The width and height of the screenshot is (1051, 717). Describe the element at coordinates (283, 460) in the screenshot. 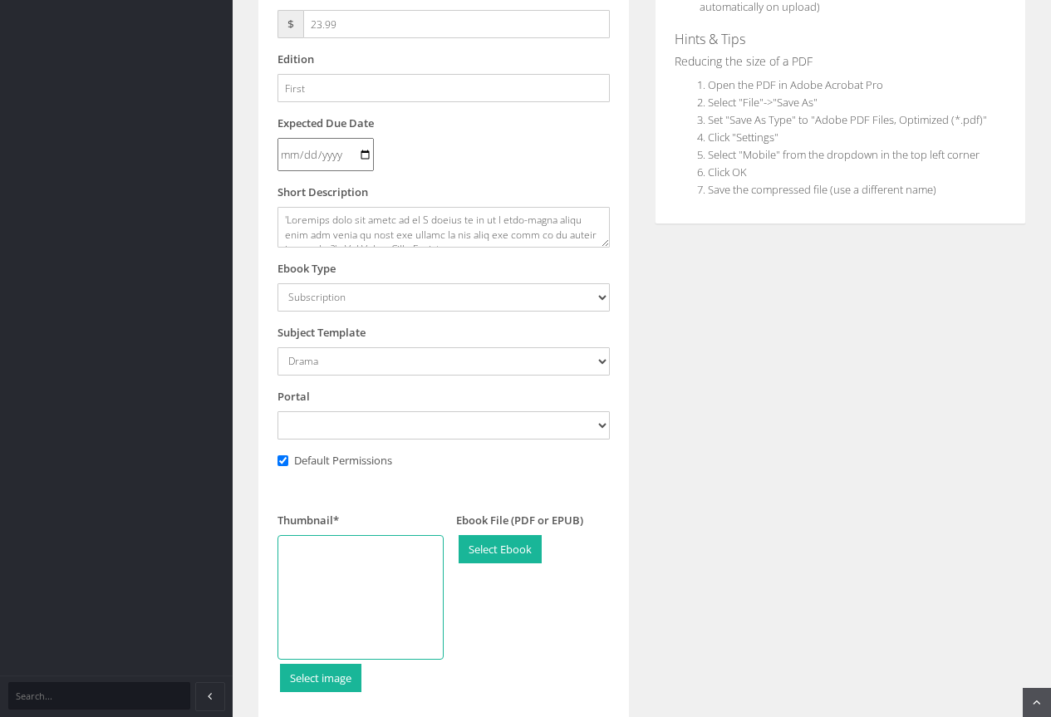

I see `input: Default Permissions` at that location.